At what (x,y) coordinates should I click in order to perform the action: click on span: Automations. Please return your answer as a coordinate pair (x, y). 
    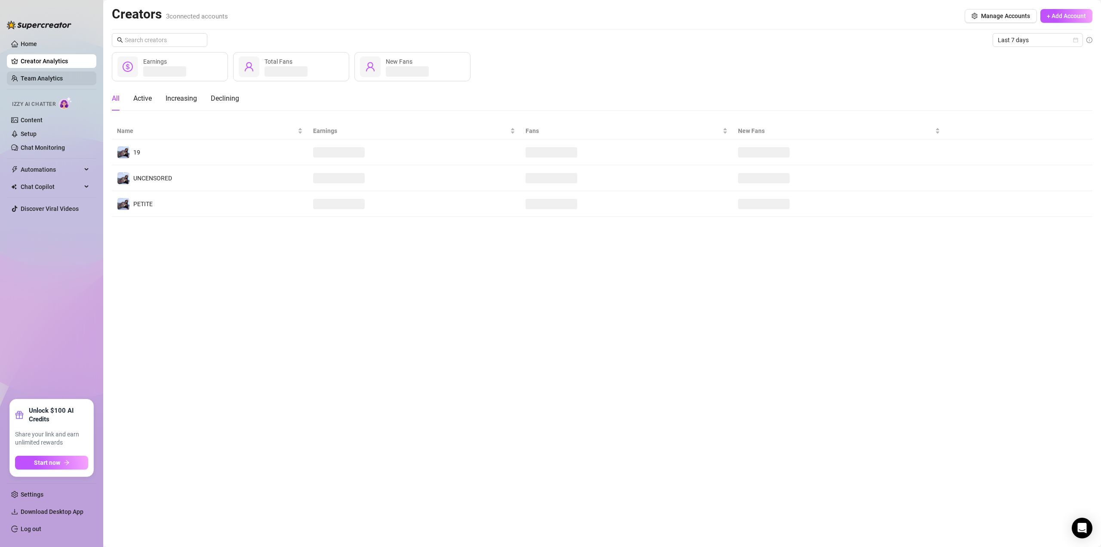
    Looking at the image, I should click on (51, 169).